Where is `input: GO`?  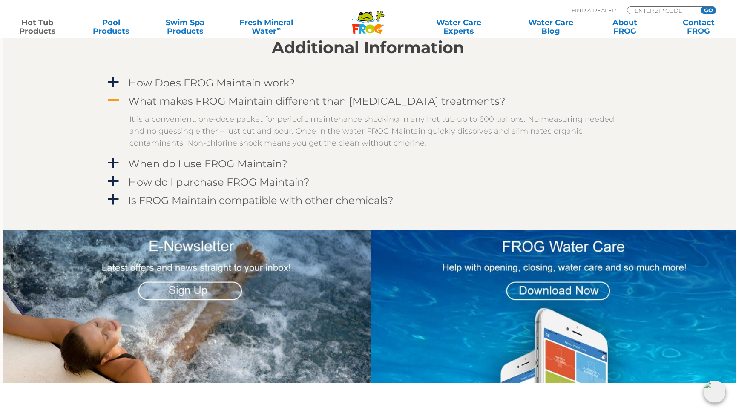
input: GO is located at coordinates (709, 10).